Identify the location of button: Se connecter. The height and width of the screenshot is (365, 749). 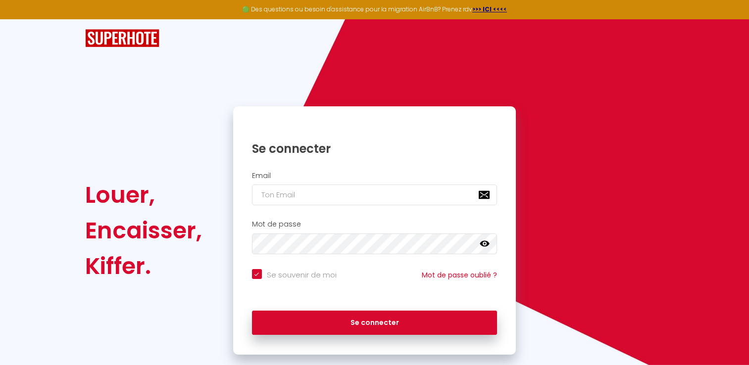
(375, 323).